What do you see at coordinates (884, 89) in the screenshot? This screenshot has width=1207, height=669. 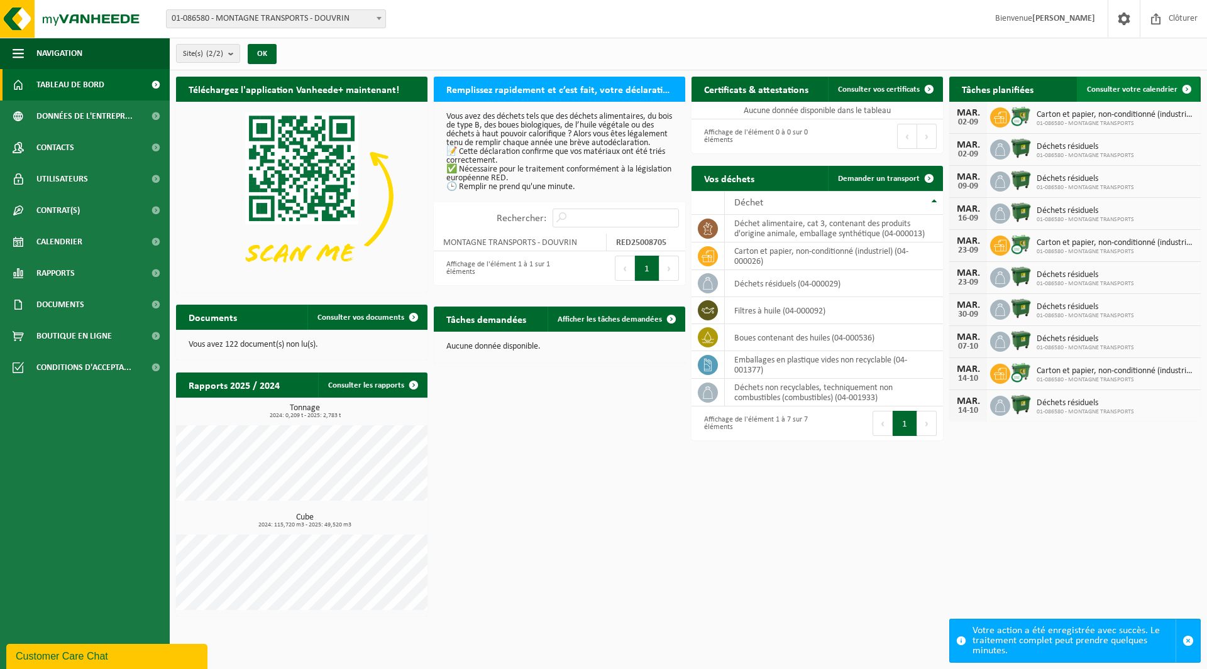 I see `a: Consulter vos certificats` at bounding box center [884, 89].